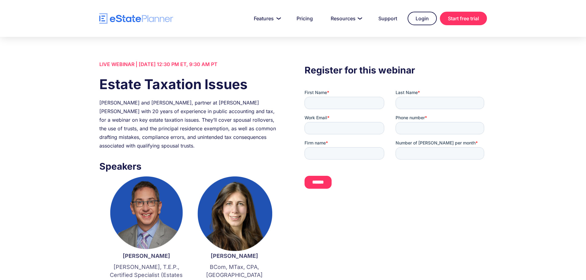 Image resolution: width=586 pixels, height=280 pixels. Describe the element at coordinates (305, 18) in the screenshot. I see `a: Pricing` at that location.